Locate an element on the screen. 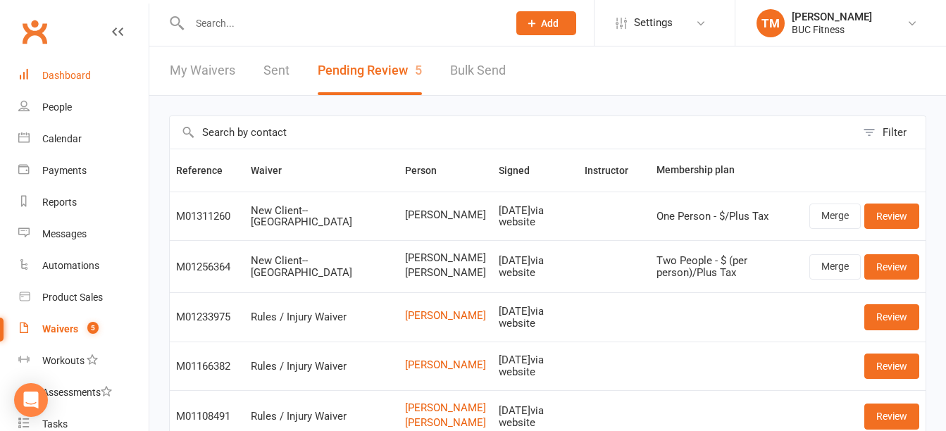 This screenshot has width=946, height=431. button: Filter is located at coordinates (891, 132).